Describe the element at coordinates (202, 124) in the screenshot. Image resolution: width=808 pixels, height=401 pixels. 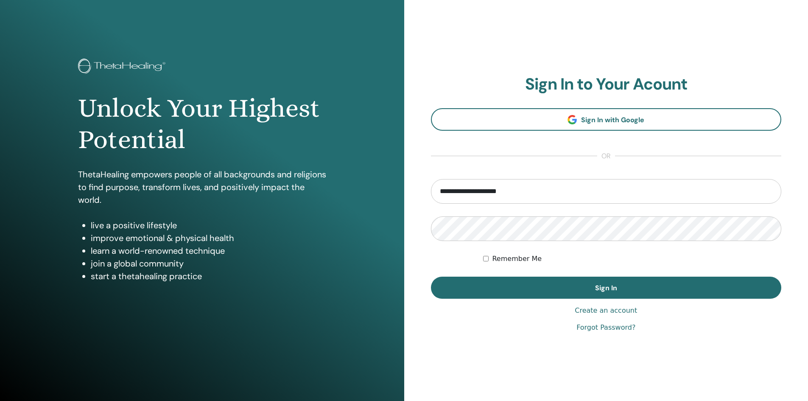
I see `h1: Unlock Your Highest Potential` at that location.